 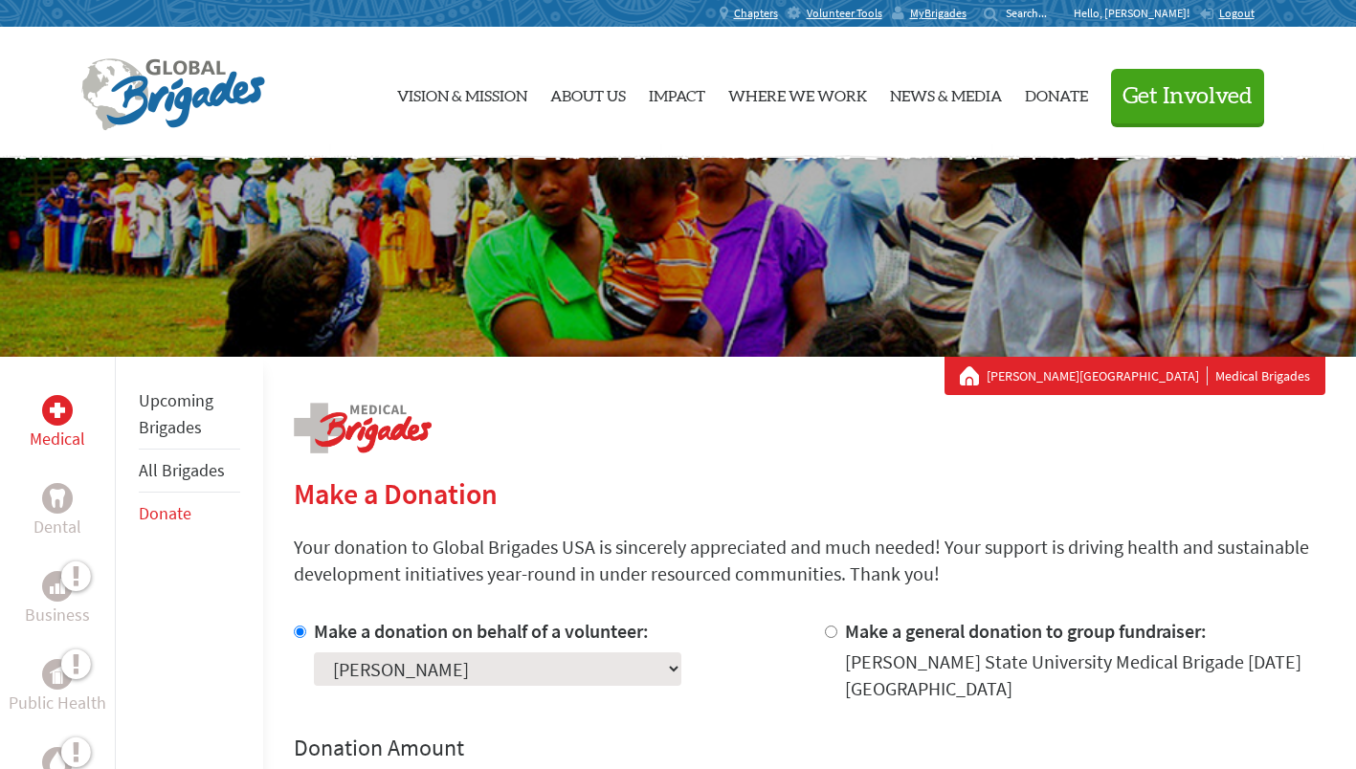 I want to click on span: Get Involved, so click(x=1187, y=97).